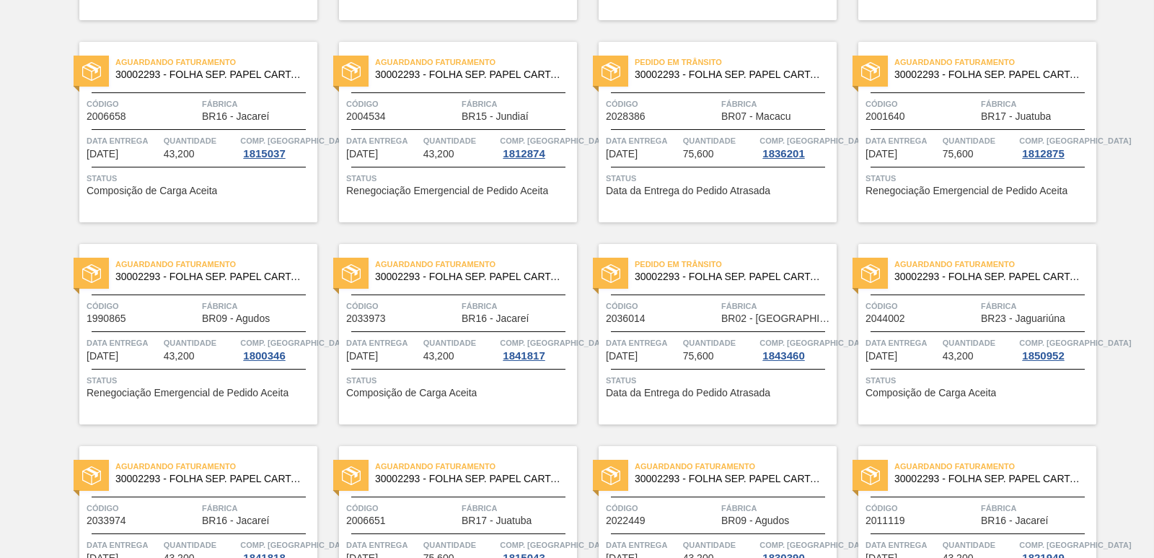  Describe the element at coordinates (188, 392) in the screenshot. I see `span: Renegociação Emergencial de Pedido Aceita` at that location.